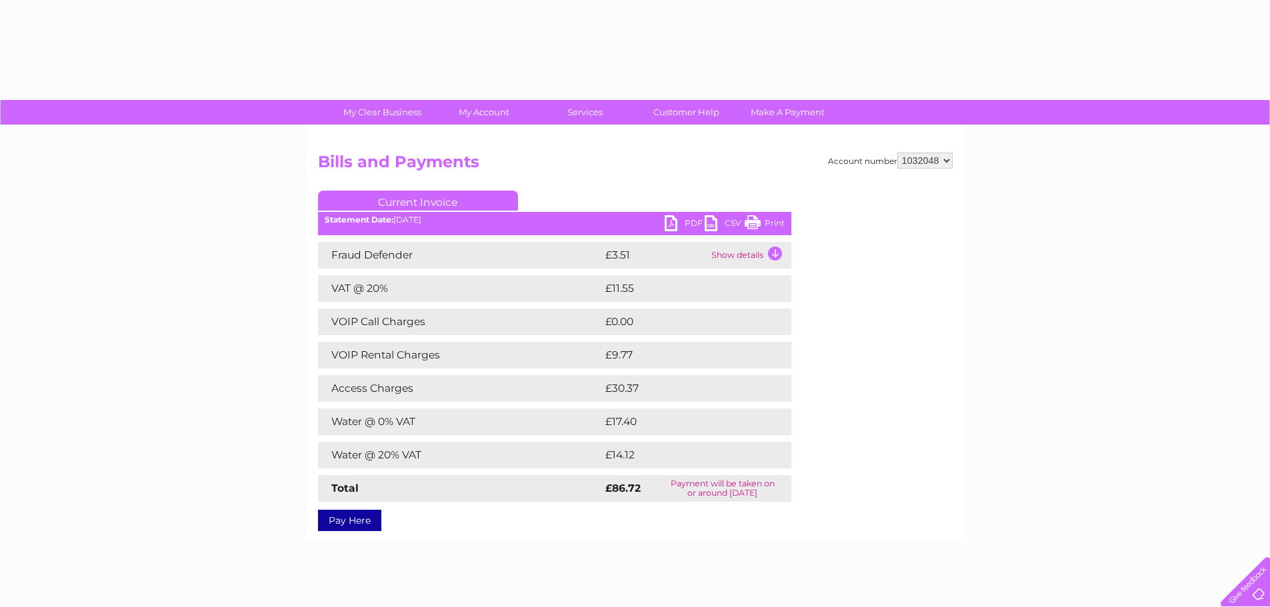  What do you see at coordinates (685, 225) in the screenshot?
I see `a: PDF` at bounding box center [685, 225].